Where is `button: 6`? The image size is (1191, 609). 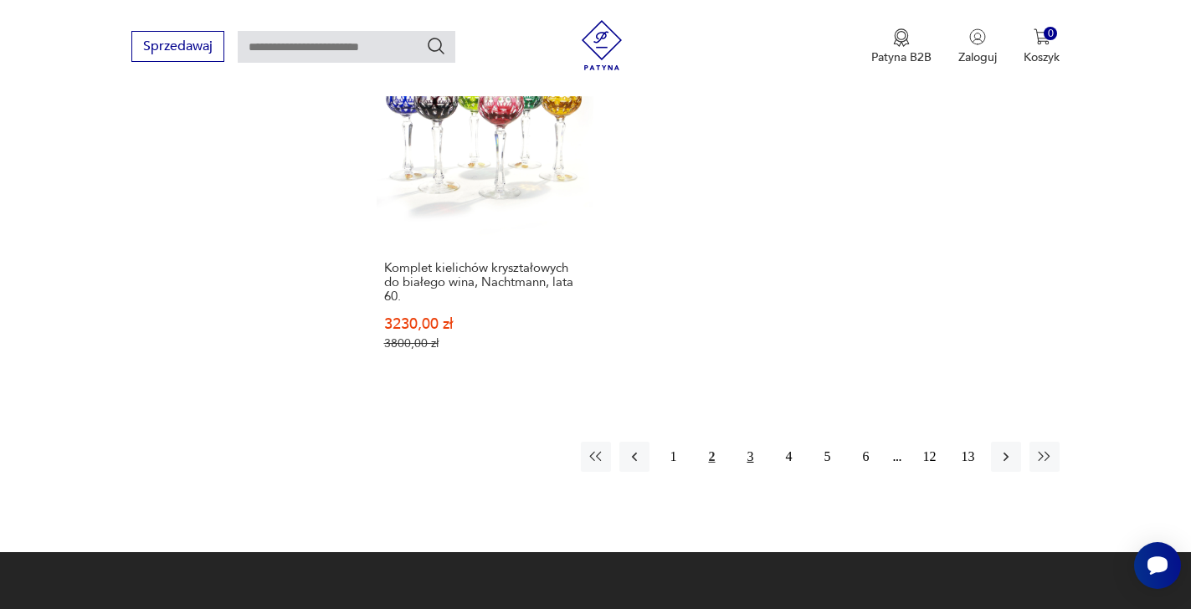
button: 6 is located at coordinates (865, 457).